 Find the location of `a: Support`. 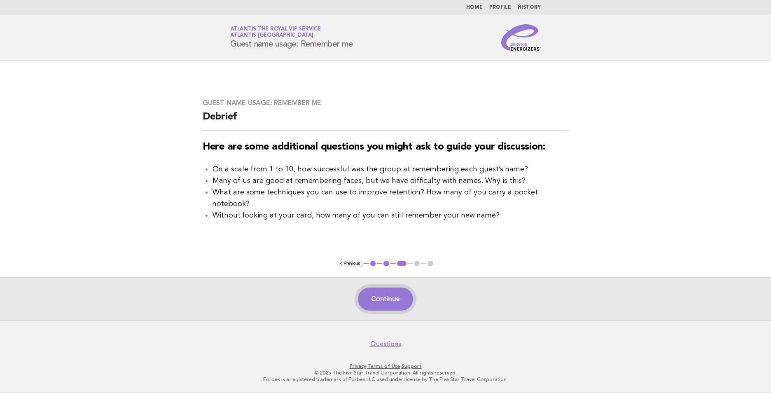

a: Support is located at coordinates (411, 366).